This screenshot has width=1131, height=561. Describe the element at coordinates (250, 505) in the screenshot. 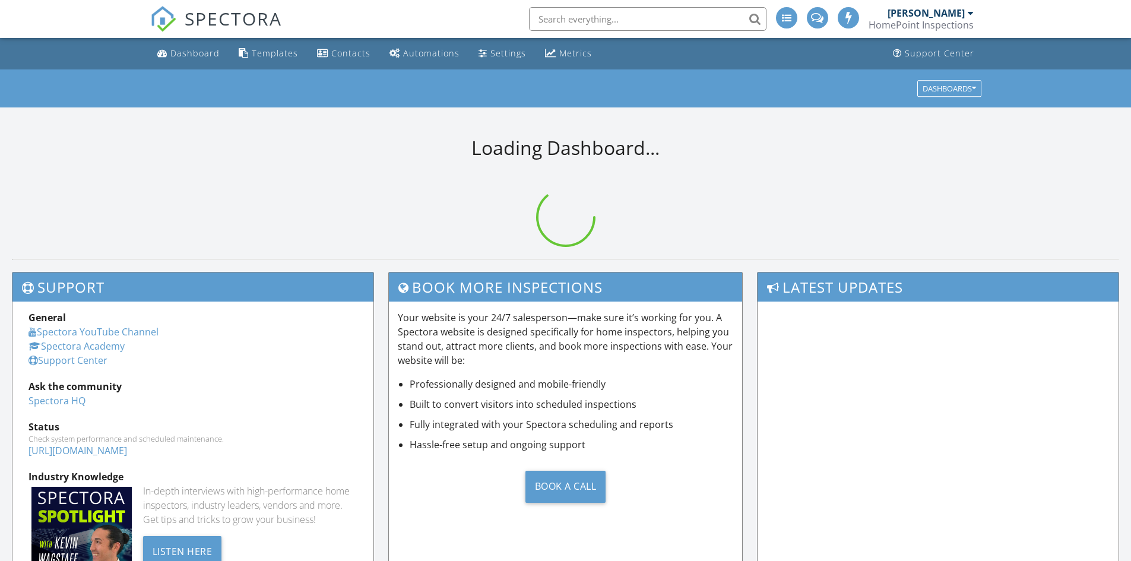

I see `div: In-depth interviews with high-performance home inspectors, industry leaders, vendors and more. Ge...` at that location.